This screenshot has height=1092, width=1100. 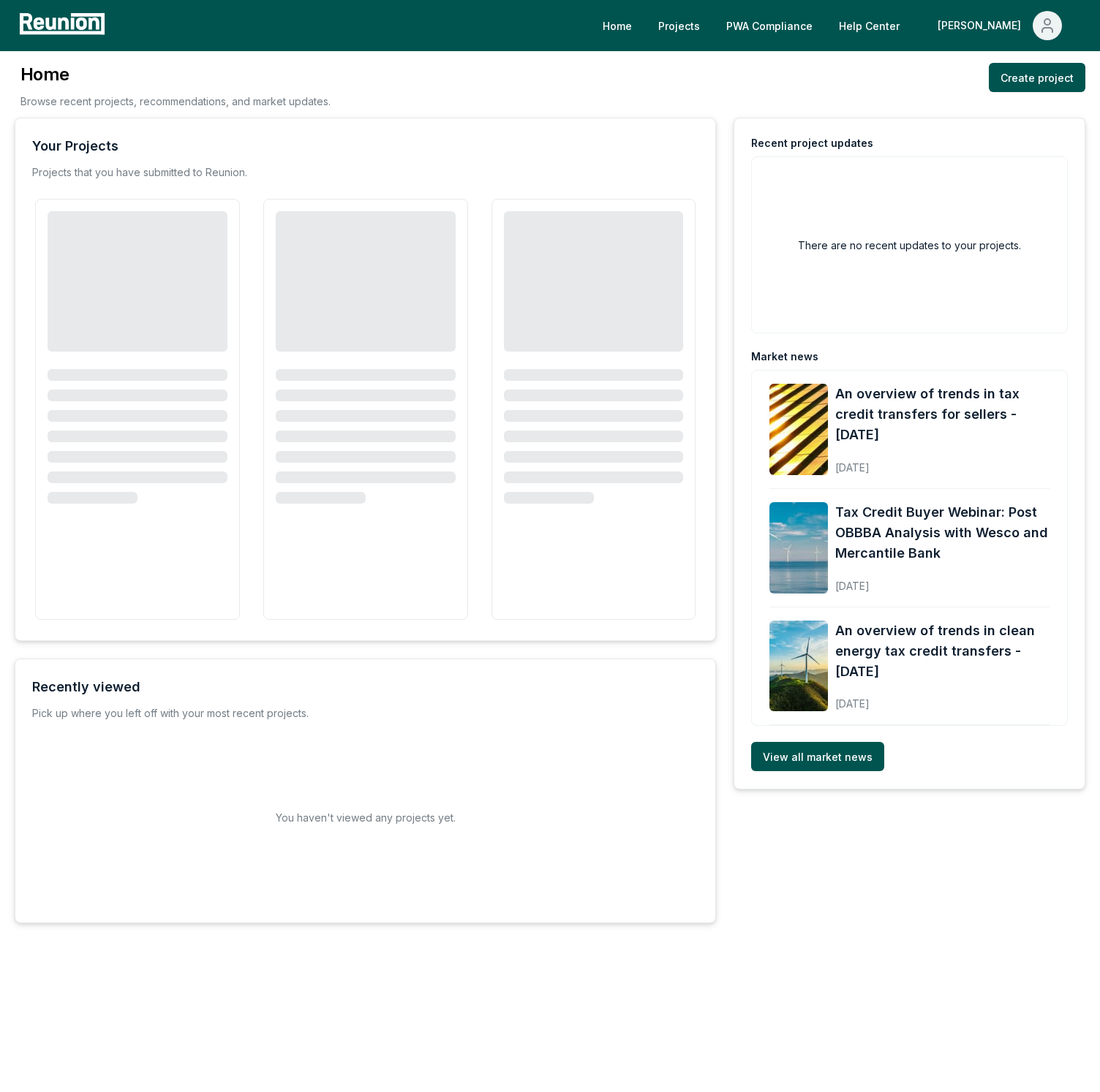 I want to click on div: Your Projects, so click(x=75, y=146).